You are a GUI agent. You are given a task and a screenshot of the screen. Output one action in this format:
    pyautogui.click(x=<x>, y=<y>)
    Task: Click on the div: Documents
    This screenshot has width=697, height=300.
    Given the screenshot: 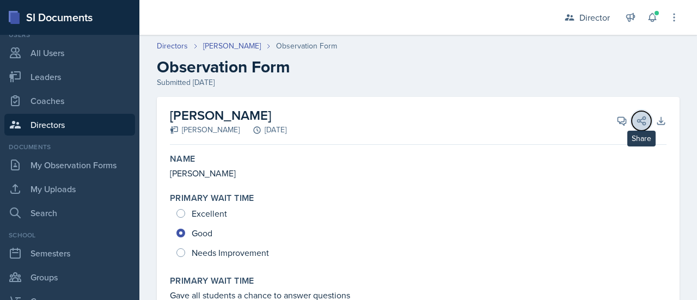 What is the action you would take?
    pyautogui.click(x=70, y=147)
    